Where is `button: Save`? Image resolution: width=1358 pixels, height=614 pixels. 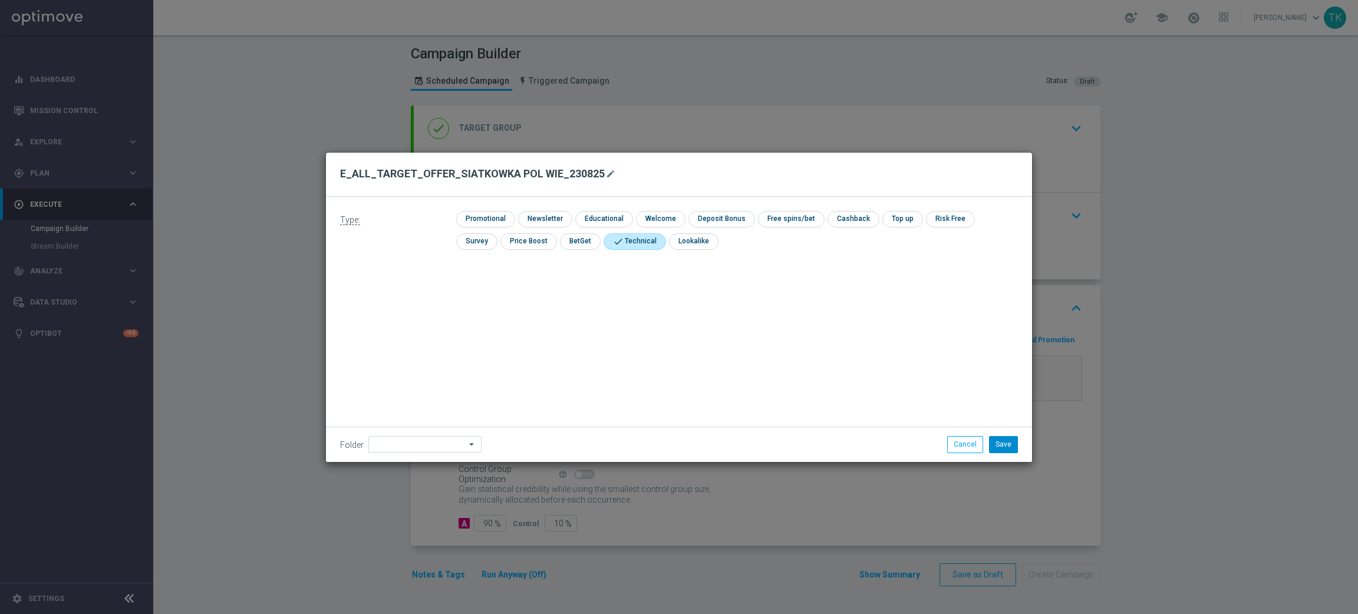
button: Save is located at coordinates (1003, 444).